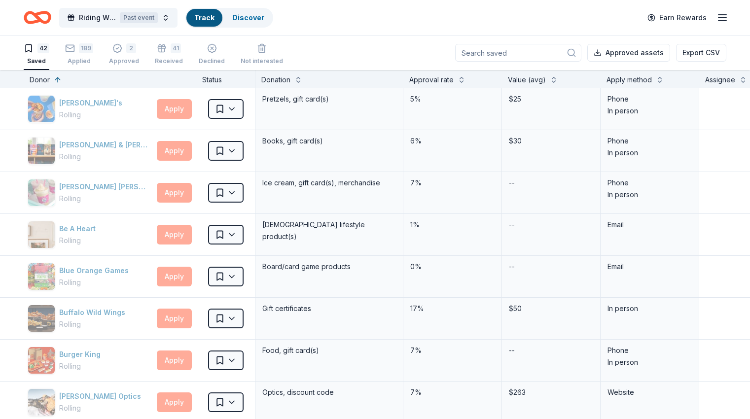 This screenshot has height=419, width=750. What do you see at coordinates (36, 61) in the screenshot?
I see `div: Saved` at bounding box center [36, 61].